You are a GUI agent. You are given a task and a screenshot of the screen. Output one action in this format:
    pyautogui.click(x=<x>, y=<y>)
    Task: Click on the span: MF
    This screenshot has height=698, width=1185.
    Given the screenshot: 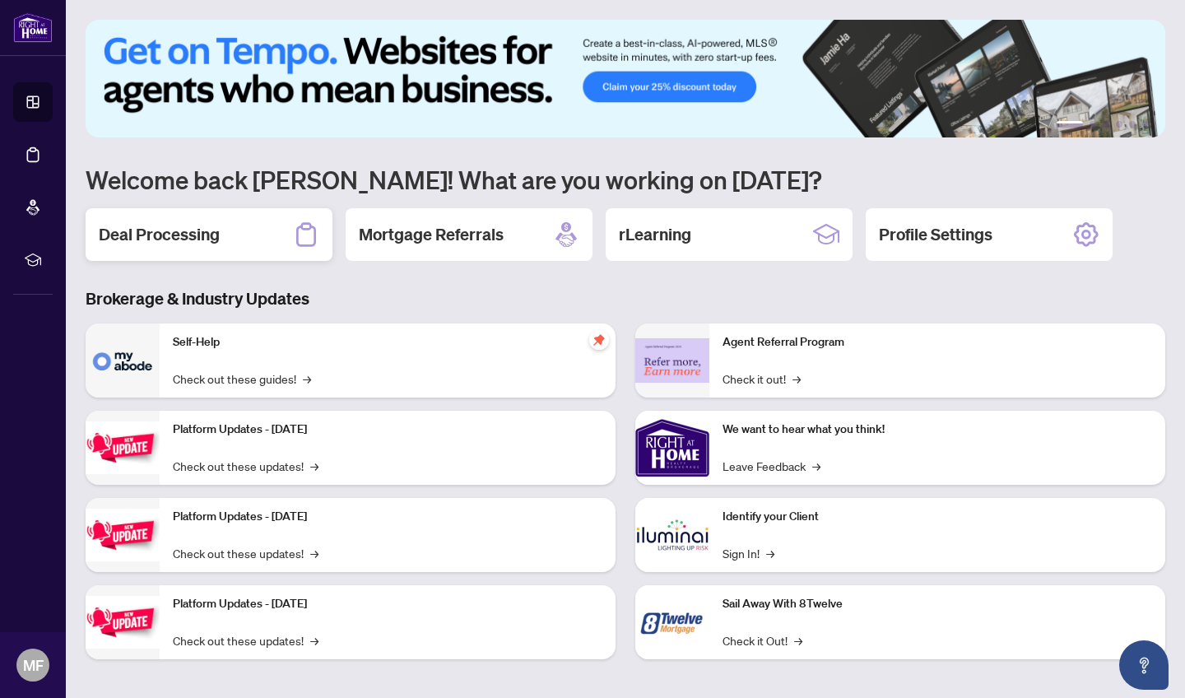 What is the action you would take?
    pyautogui.click(x=33, y=665)
    